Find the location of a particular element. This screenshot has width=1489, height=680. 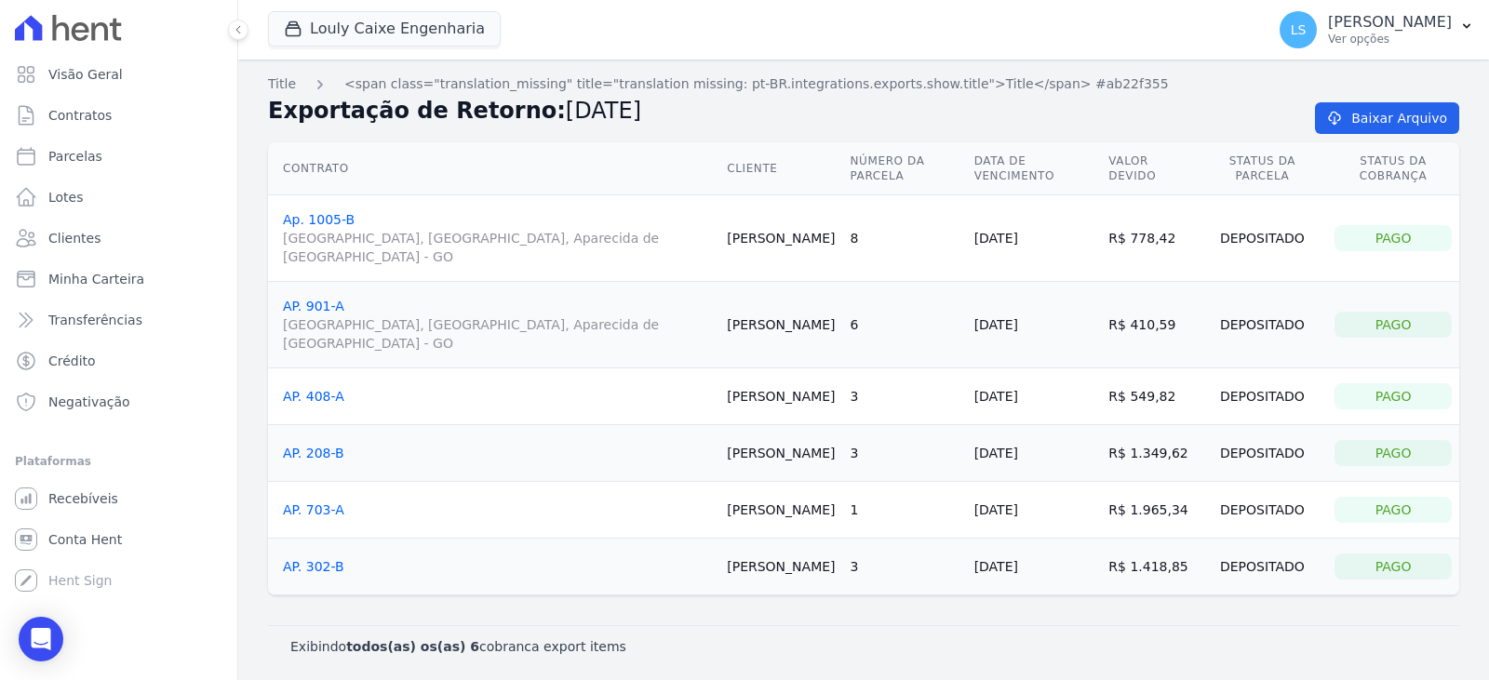

span: Clientes is located at coordinates (74, 238).